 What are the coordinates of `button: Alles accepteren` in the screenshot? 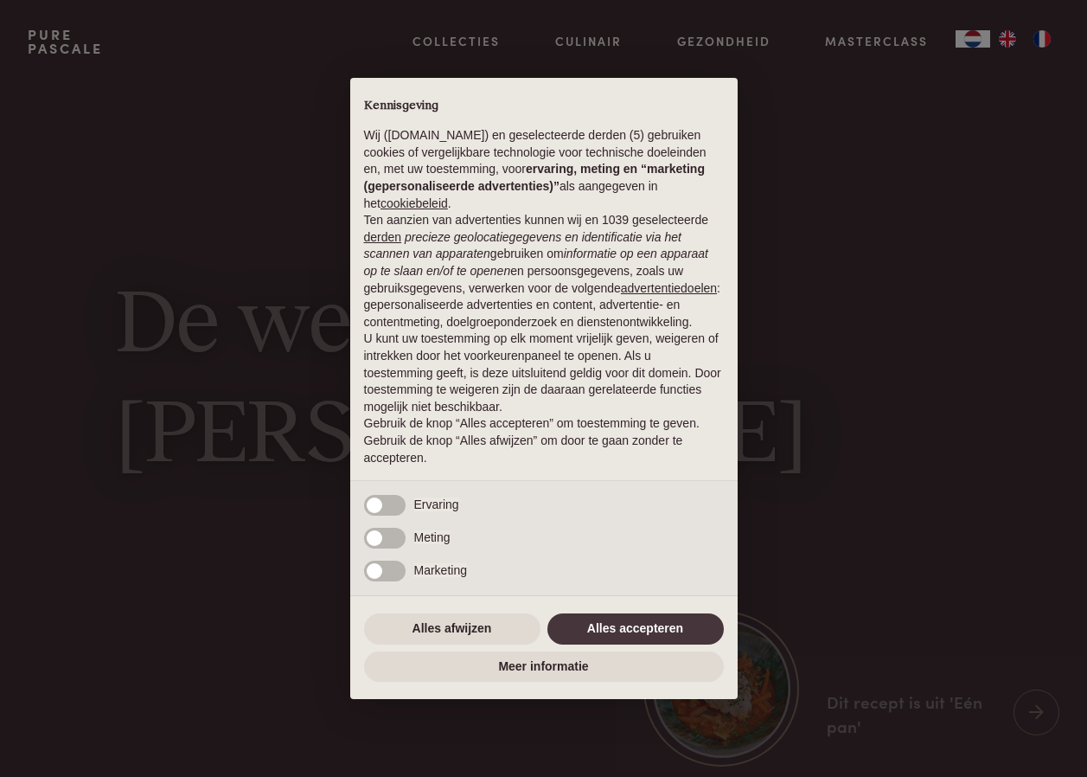 It's located at (636, 629).